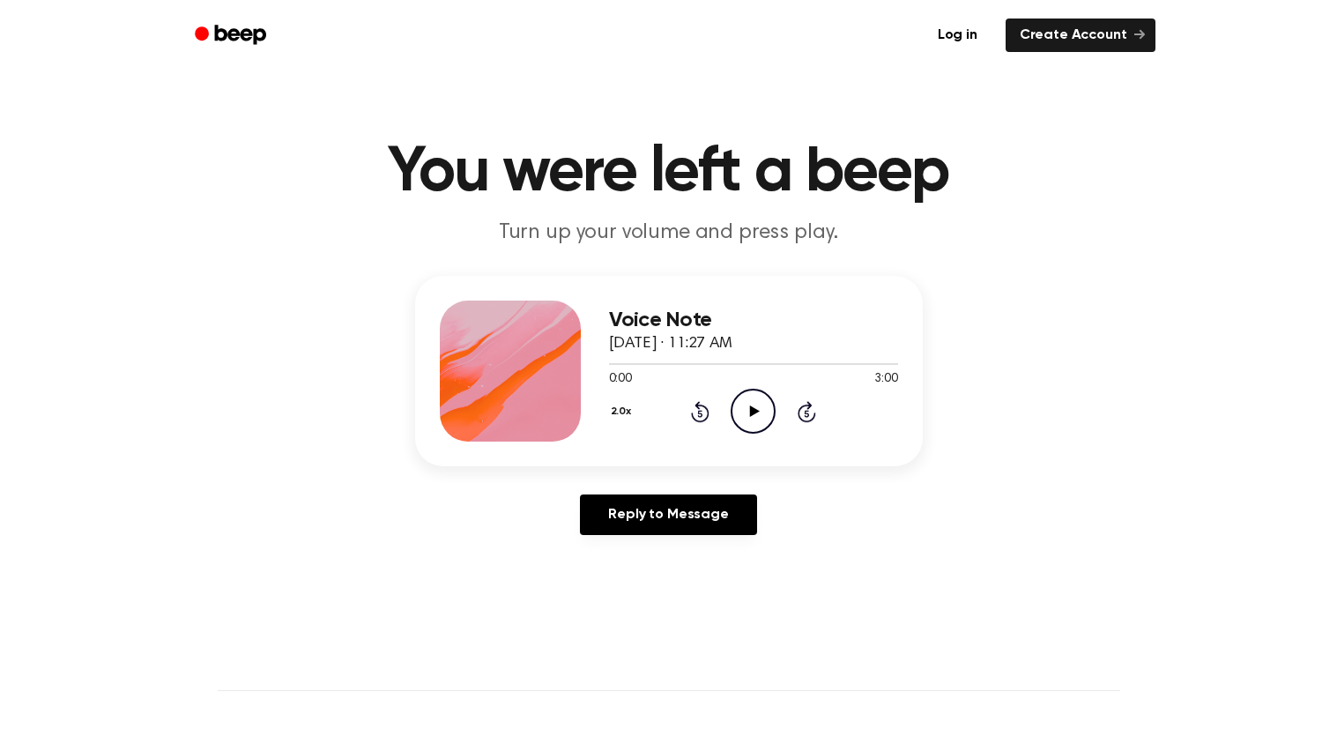 The width and height of the screenshot is (1337, 751). I want to click on span: 3:00, so click(886, 379).